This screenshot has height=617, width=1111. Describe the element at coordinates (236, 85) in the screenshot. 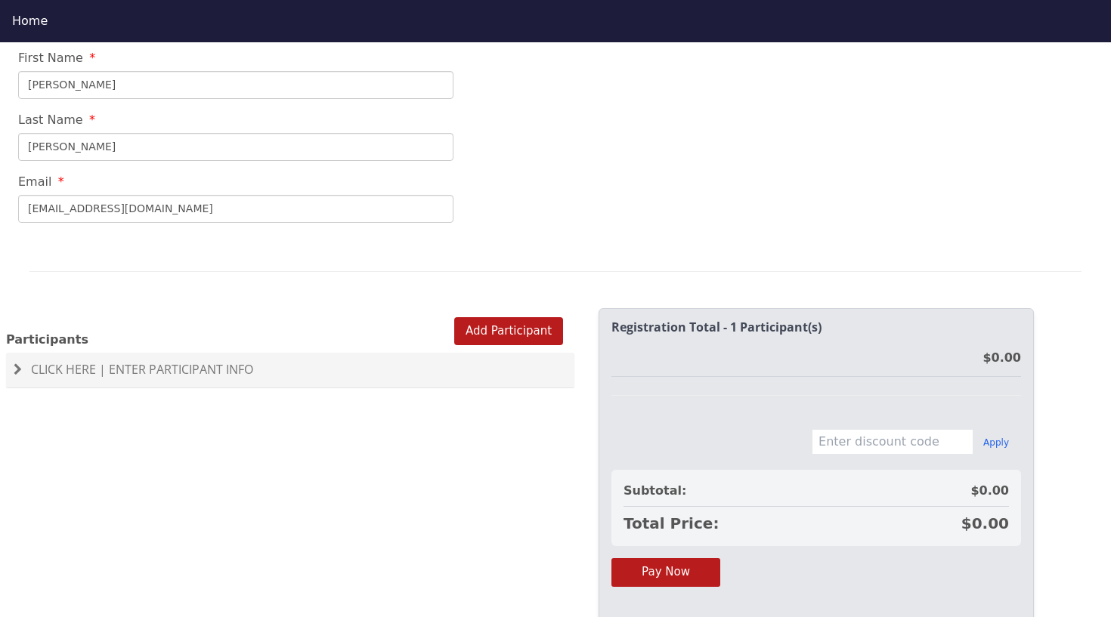

I see `input: First Name` at that location.